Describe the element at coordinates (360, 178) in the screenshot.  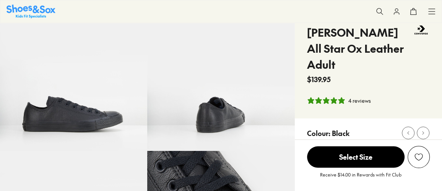
I see `p: Receive $14.00 in Rewards with Fit Club` at that location.